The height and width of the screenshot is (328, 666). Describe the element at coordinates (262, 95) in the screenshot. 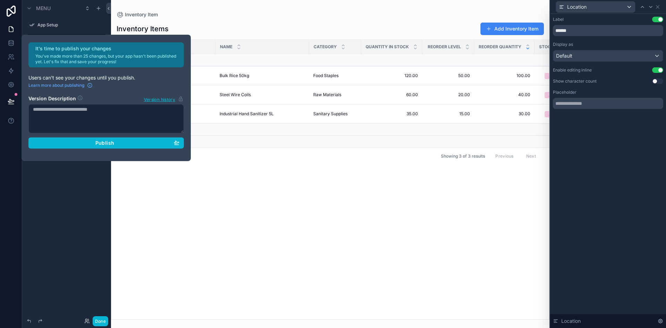

I see `a: Steel Wire Coils` at that location.